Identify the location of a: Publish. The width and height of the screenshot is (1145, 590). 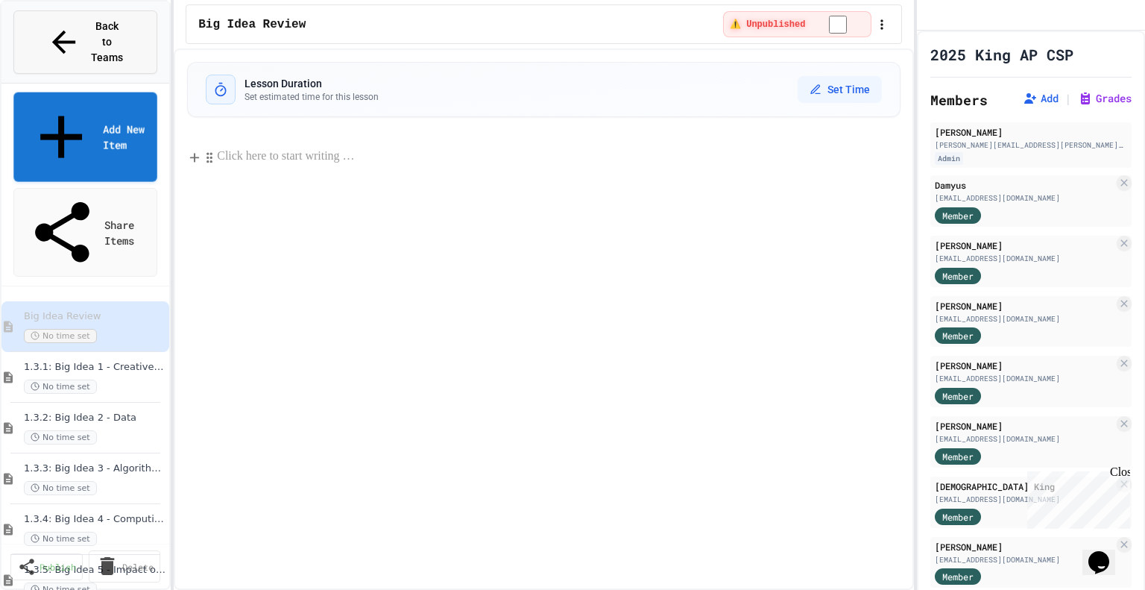
(46, 567).